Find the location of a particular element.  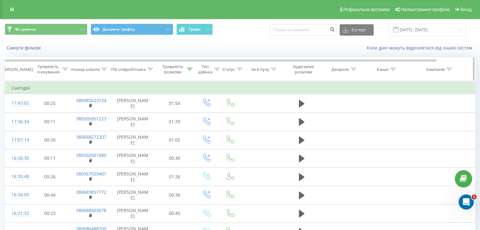

td: 00:45 is located at coordinates (175, 214).